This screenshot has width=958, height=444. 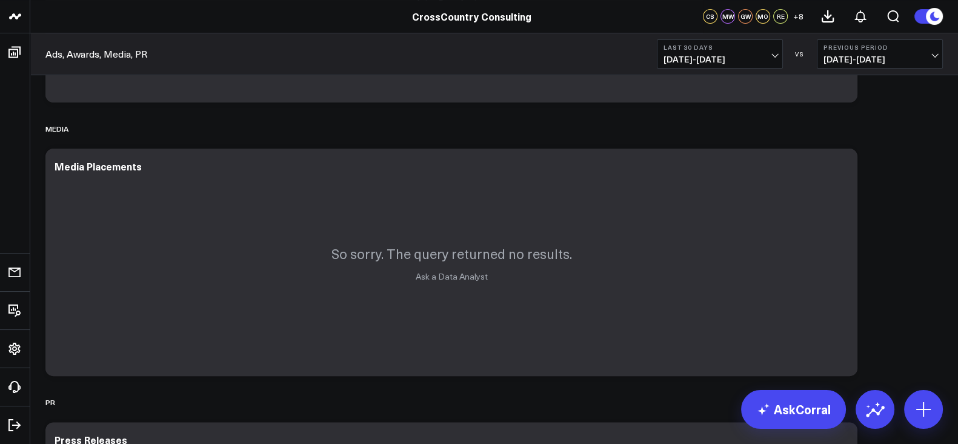 I want to click on p: So sorry. The query returned no results., so click(x=451, y=253).